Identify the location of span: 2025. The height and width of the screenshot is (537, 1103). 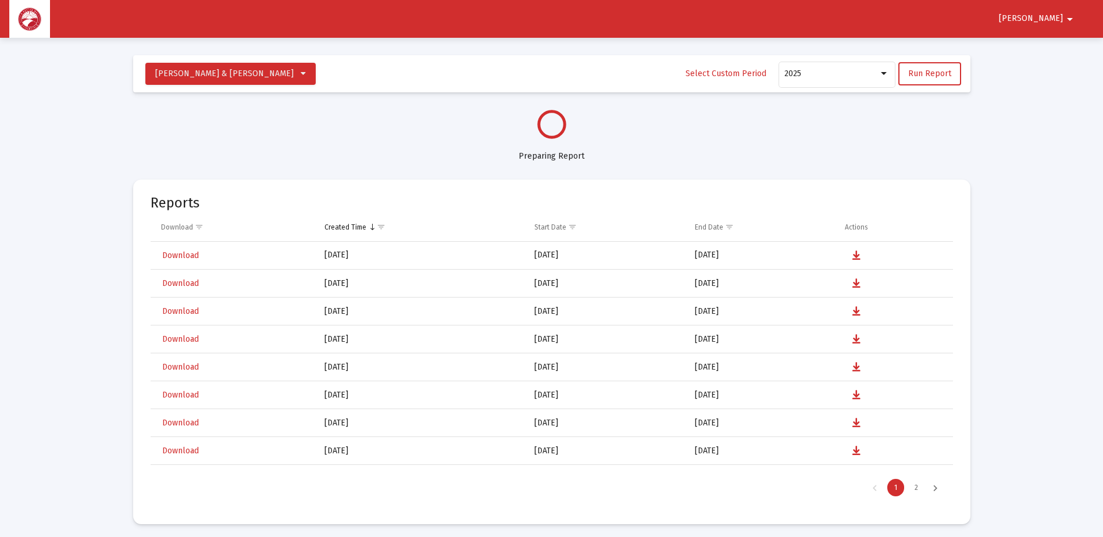
(793, 73).